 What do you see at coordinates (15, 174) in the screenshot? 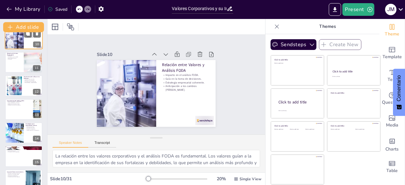
I see `p: Ejemplos de integración exitosa.` at bounding box center [15, 174].